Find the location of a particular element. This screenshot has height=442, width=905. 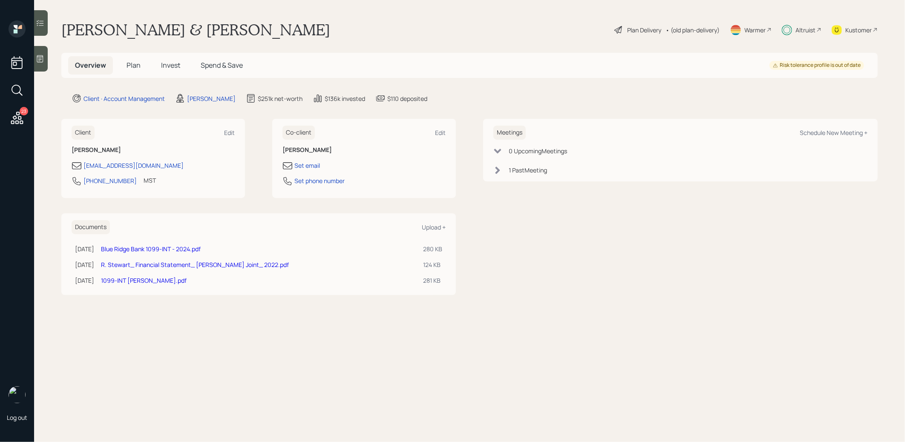

div: 0 Upcoming Meeting s is located at coordinates (538, 151).